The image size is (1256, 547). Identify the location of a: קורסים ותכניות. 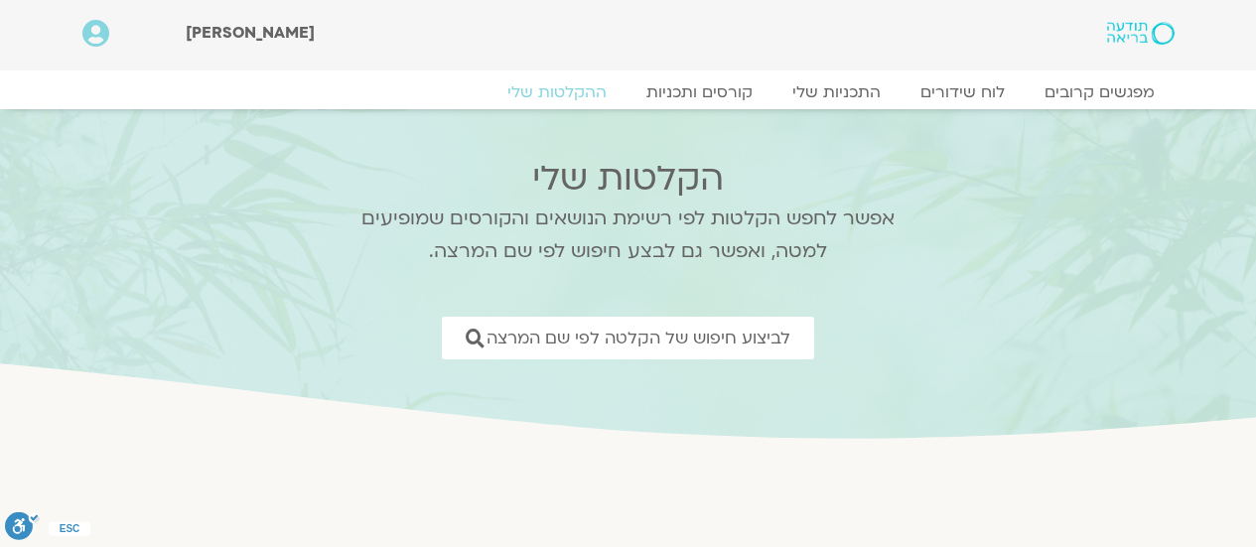
(699, 92).